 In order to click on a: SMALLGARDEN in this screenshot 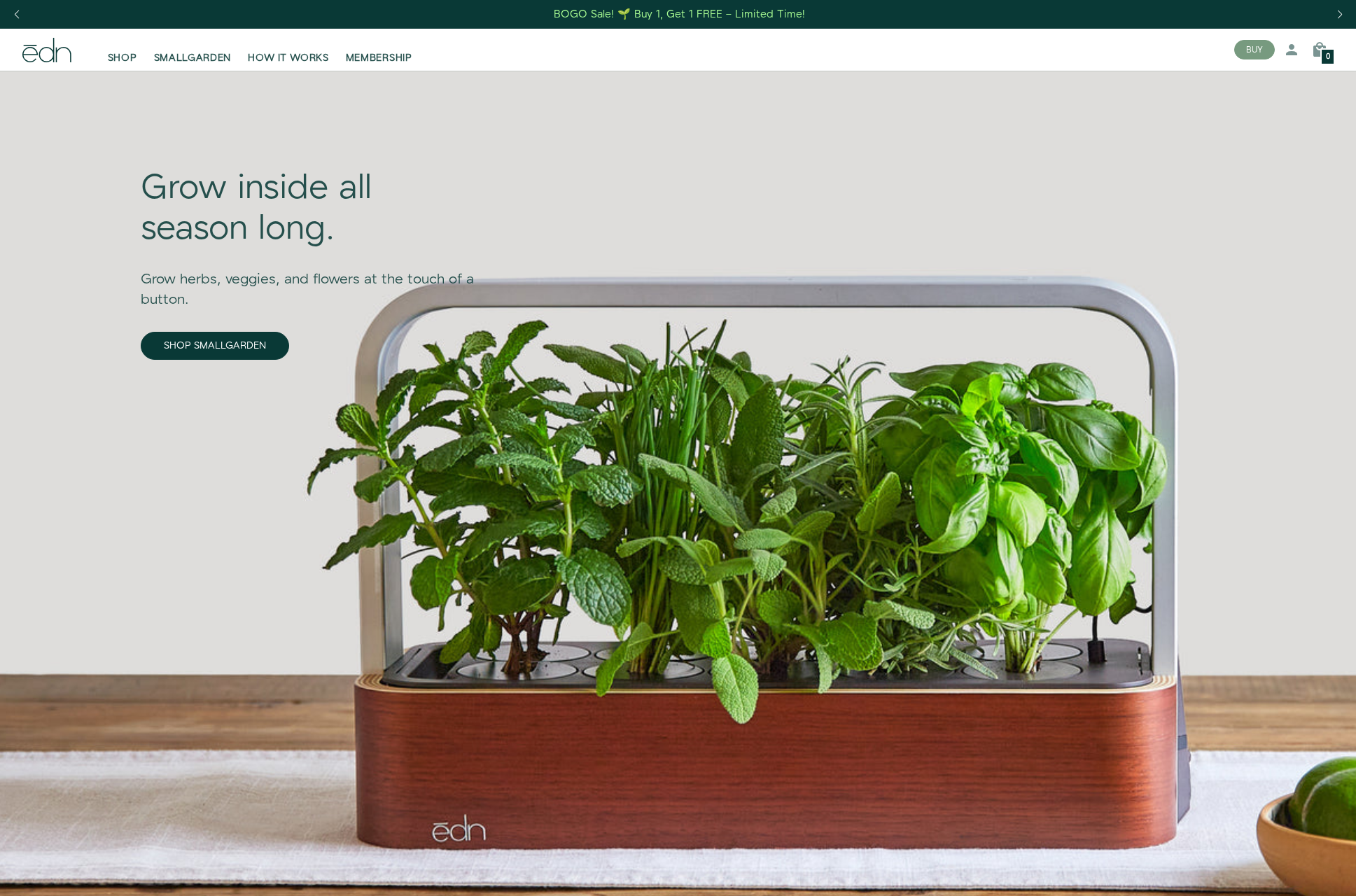, I will do `click(193, 49)`.